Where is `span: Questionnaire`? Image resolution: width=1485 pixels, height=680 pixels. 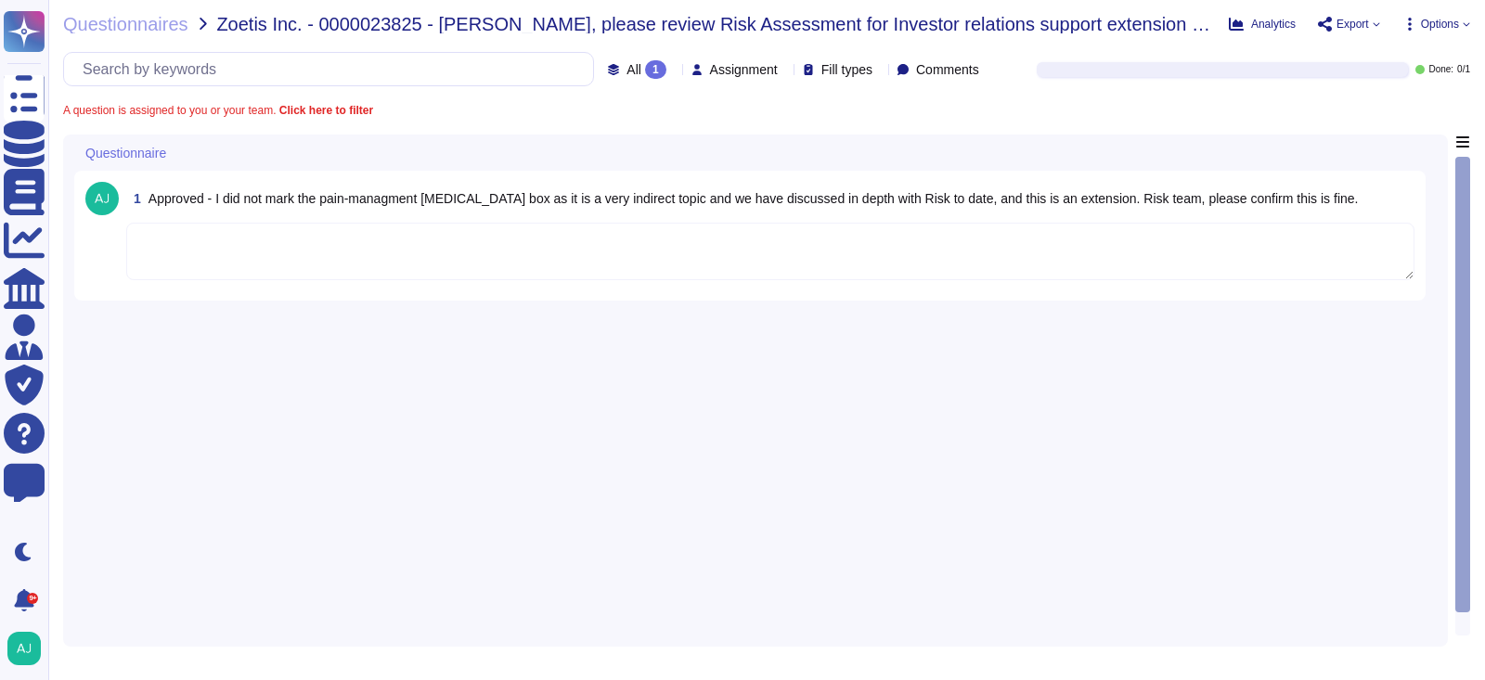
span: Questionnaire is located at coordinates (125, 153).